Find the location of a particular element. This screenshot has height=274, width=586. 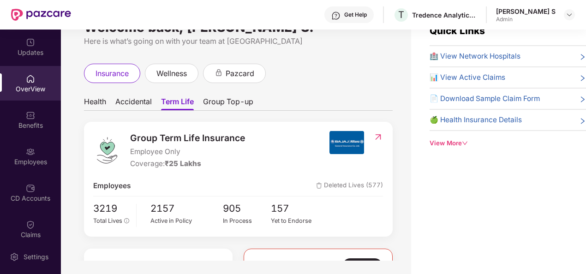

span: Employees is located at coordinates (112, 186).